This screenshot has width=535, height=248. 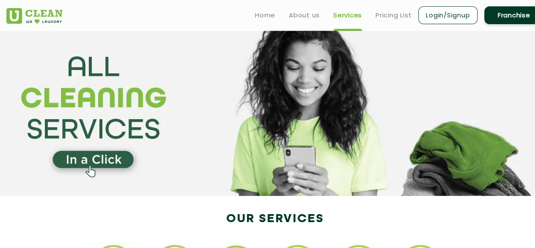 What do you see at coordinates (348, 15) in the screenshot?
I see `a: Services` at bounding box center [348, 15].